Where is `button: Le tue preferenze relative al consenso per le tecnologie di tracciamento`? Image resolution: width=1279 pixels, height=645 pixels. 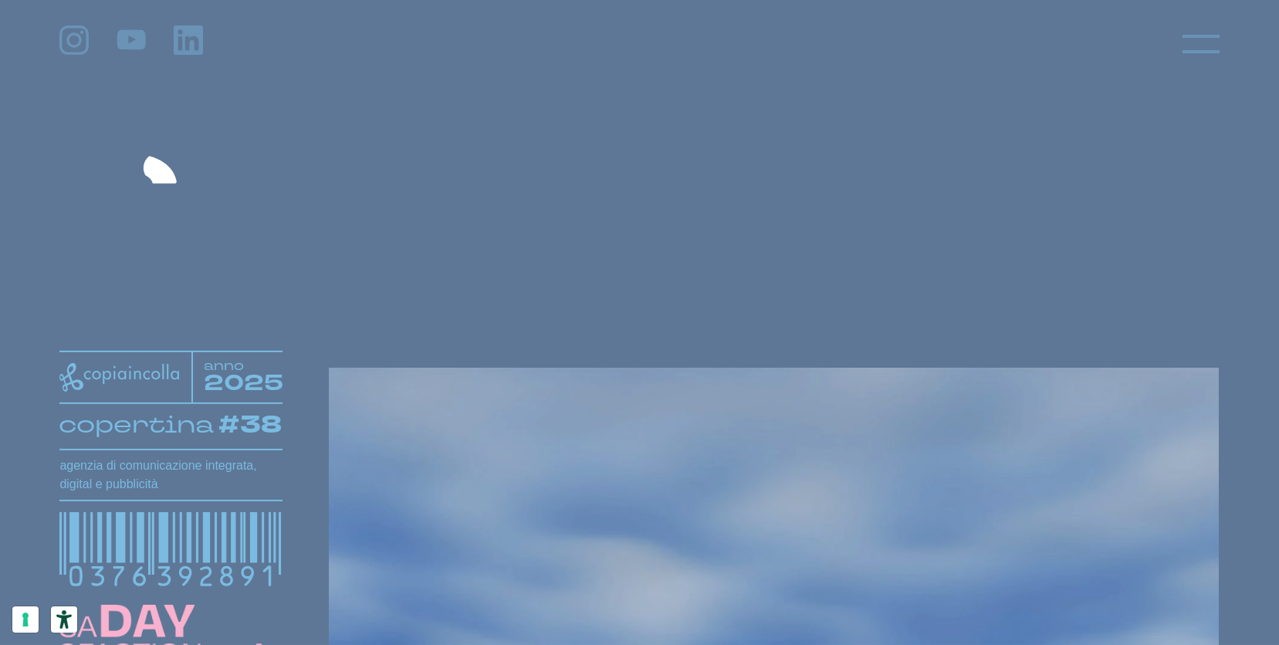 button: Le tue preferenze relative al consenso per le tecnologie di tracciamento is located at coordinates (25, 619).